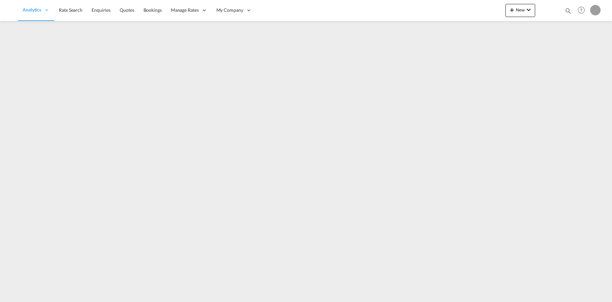 The width and height of the screenshot is (612, 302). I want to click on button: icon-plus 400-fgNewicon-chevron-down, so click(520, 10).